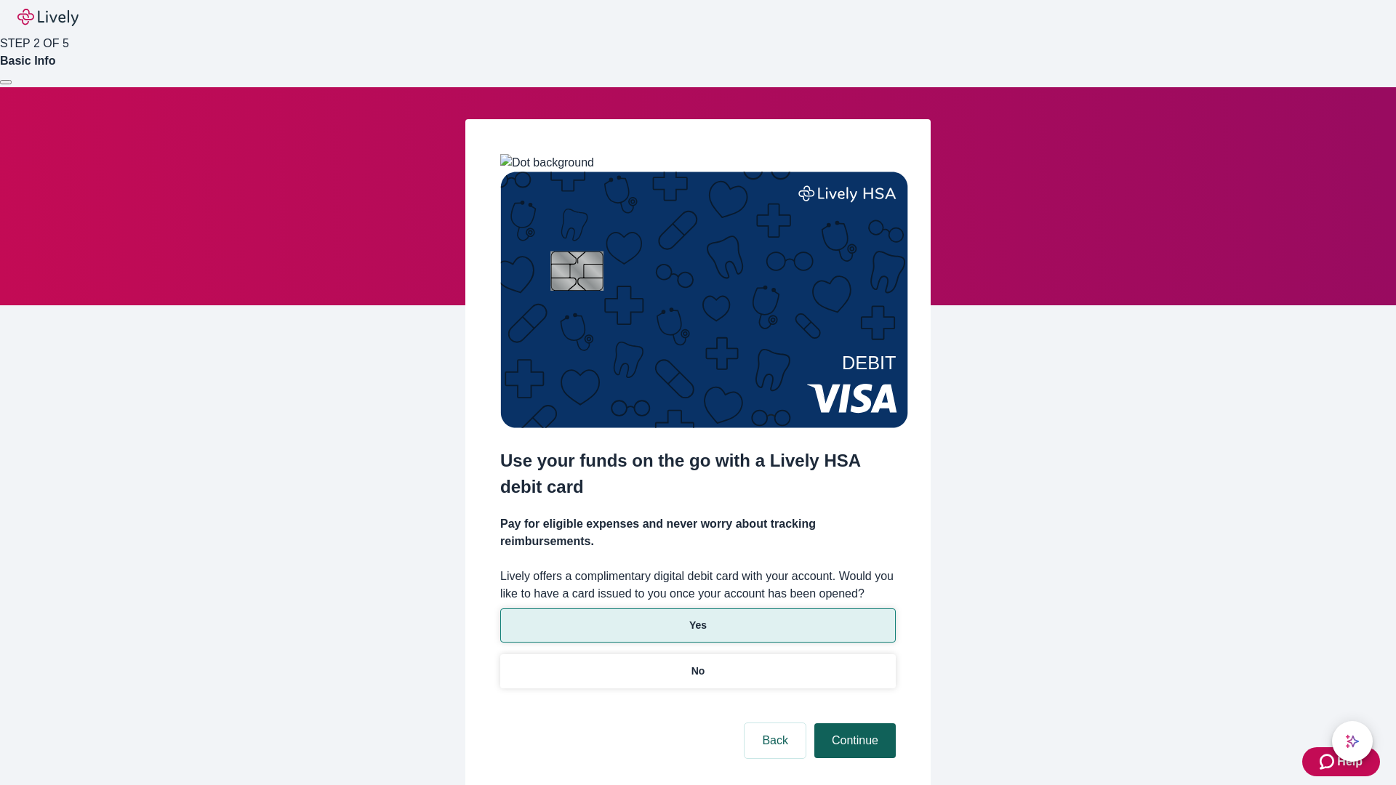  Describe the element at coordinates (698, 625) in the screenshot. I see `p: Yes` at that location.